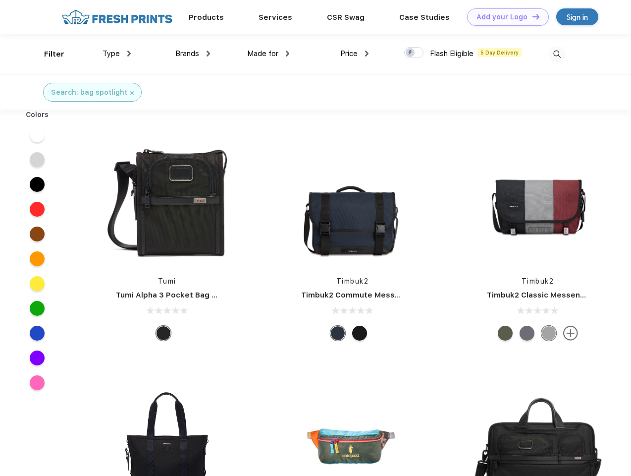 Image resolution: width=631 pixels, height=476 pixels. I want to click on a: Timbuk2 Classic Messenger Bag, so click(549, 295).